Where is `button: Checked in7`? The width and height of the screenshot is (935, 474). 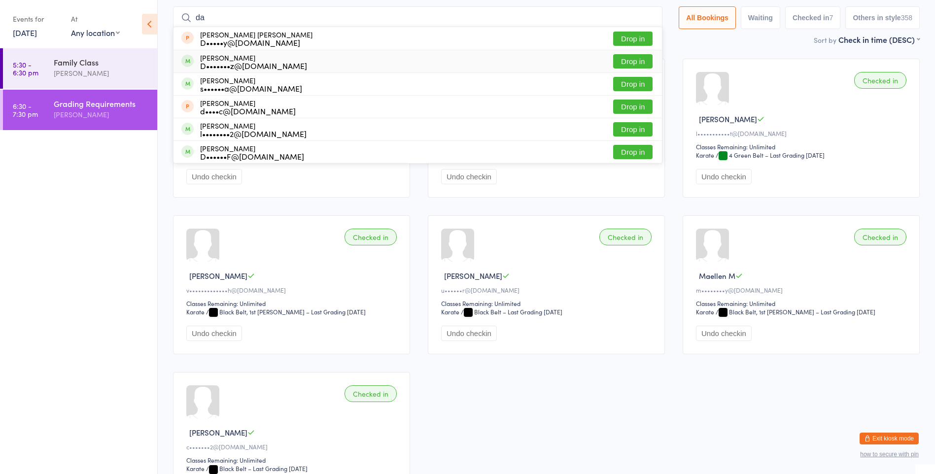 button: Checked in7 is located at coordinates (813, 18).